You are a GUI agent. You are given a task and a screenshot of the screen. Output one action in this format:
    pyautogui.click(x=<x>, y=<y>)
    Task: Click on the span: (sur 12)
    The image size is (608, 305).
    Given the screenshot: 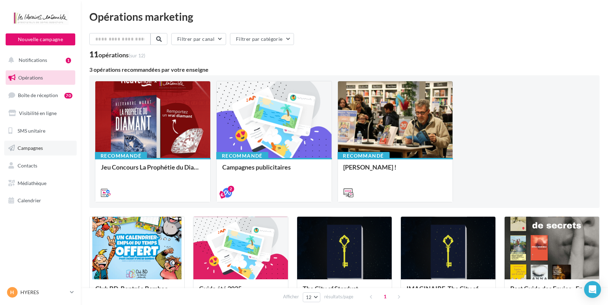 What is the action you would take?
    pyautogui.click(x=137, y=55)
    